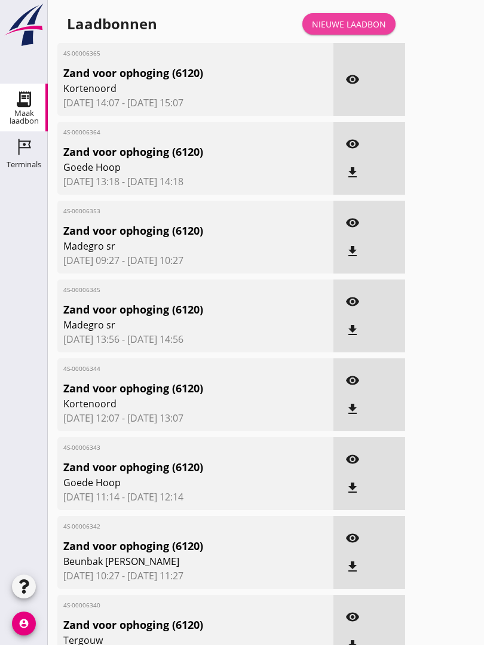 This screenshot has height=645, width=484. I want to click on span: 4S-00006343, so click(173, 447).